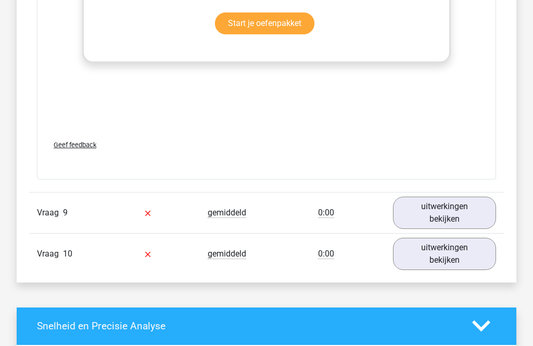 This screenshot has width=533, height=346. What do you see at coordinates (68, 253) in the screenshot?
I see `span: 10` at bounding box center [68, 253].